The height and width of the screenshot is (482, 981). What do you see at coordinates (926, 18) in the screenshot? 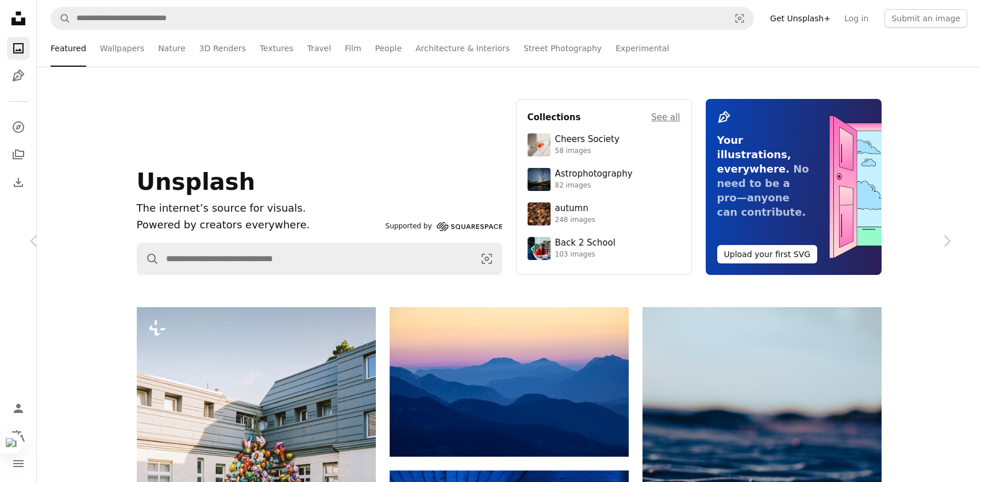
I see `button: Submit an image` at bounding box center [926, 18].